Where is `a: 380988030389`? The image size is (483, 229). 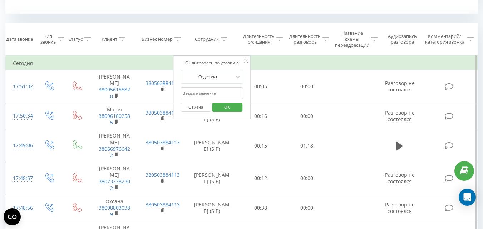
a: 380988030389 is located at coordinates (114, 211).